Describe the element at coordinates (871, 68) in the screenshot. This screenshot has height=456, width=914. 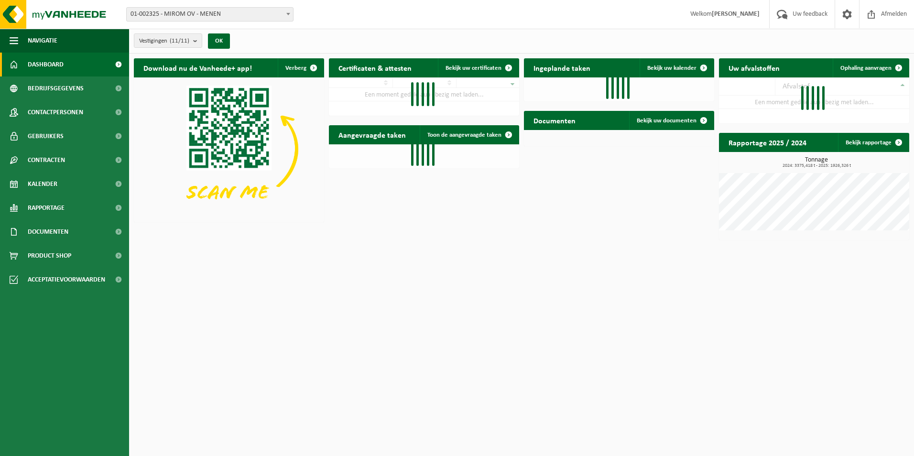
I see `a: Ophaling aanvragen` at that location.